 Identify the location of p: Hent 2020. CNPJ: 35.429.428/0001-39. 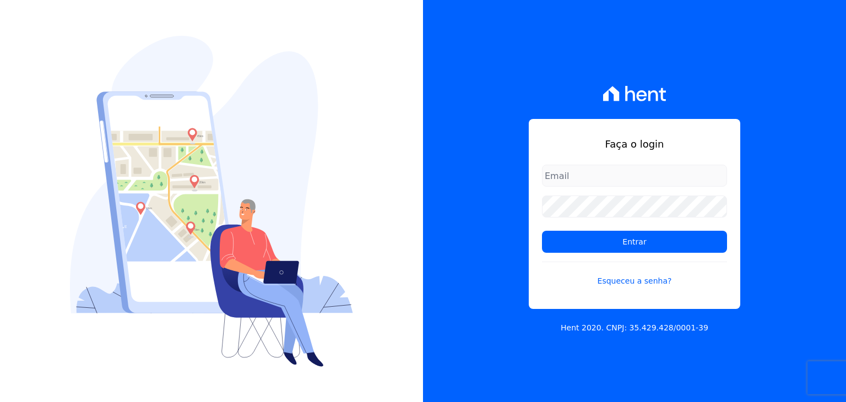
(634, 328).